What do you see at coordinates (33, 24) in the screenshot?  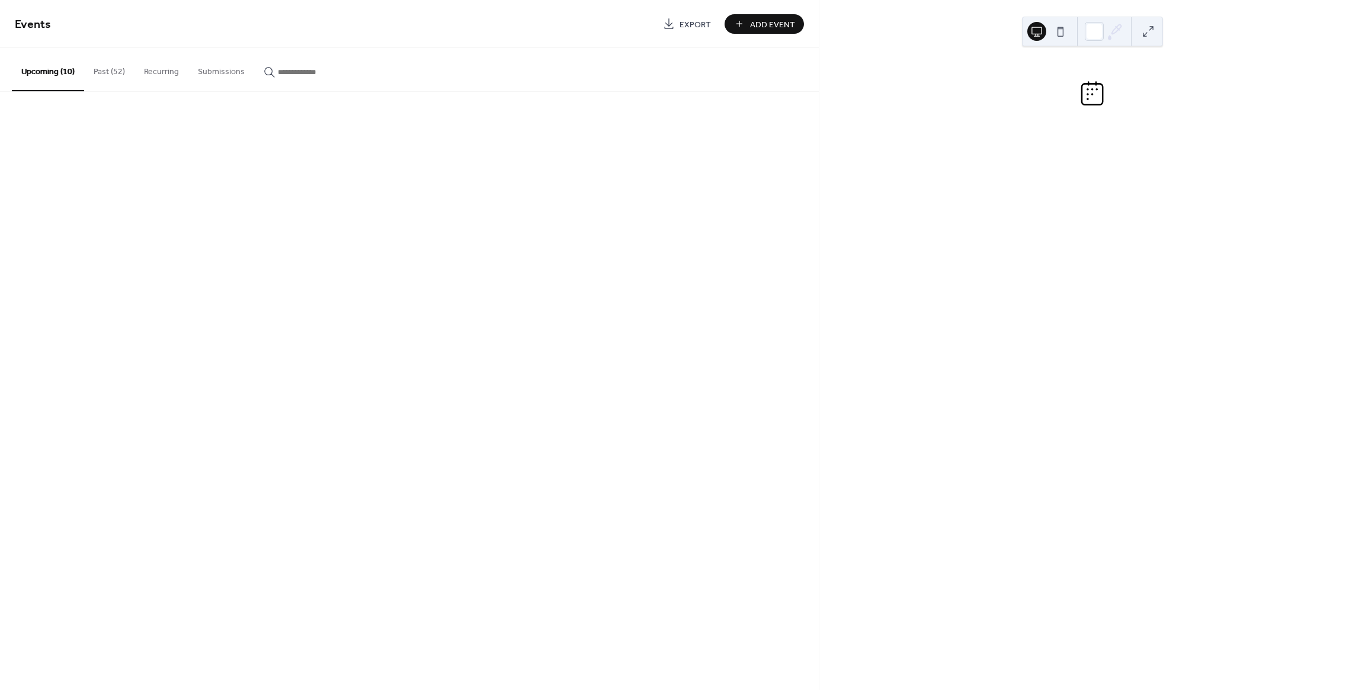 I see `span: Events` at bounding box center [33, 24].